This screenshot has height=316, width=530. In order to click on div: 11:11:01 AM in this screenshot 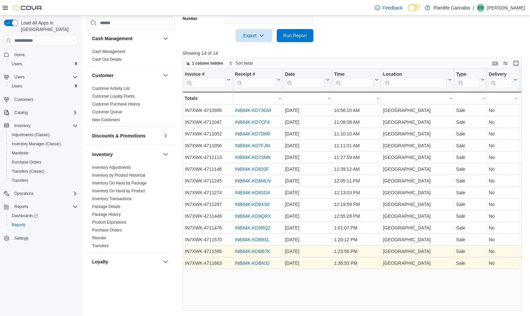, I will do `click(356, 146)`.